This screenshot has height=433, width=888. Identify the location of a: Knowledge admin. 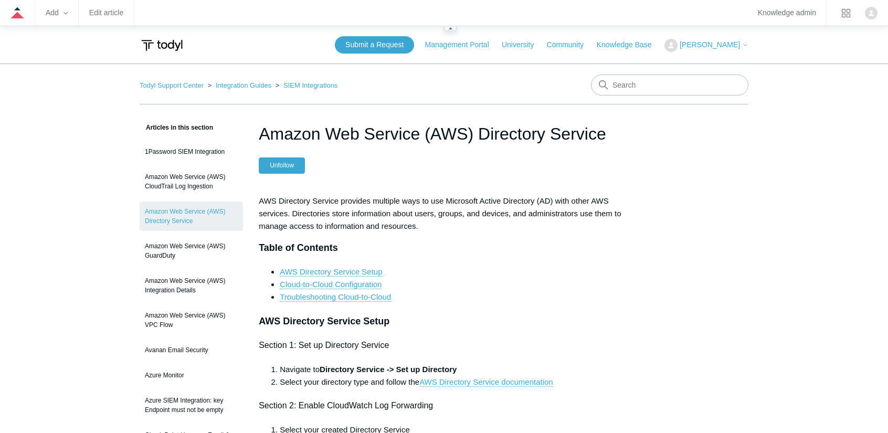
(787, 13).